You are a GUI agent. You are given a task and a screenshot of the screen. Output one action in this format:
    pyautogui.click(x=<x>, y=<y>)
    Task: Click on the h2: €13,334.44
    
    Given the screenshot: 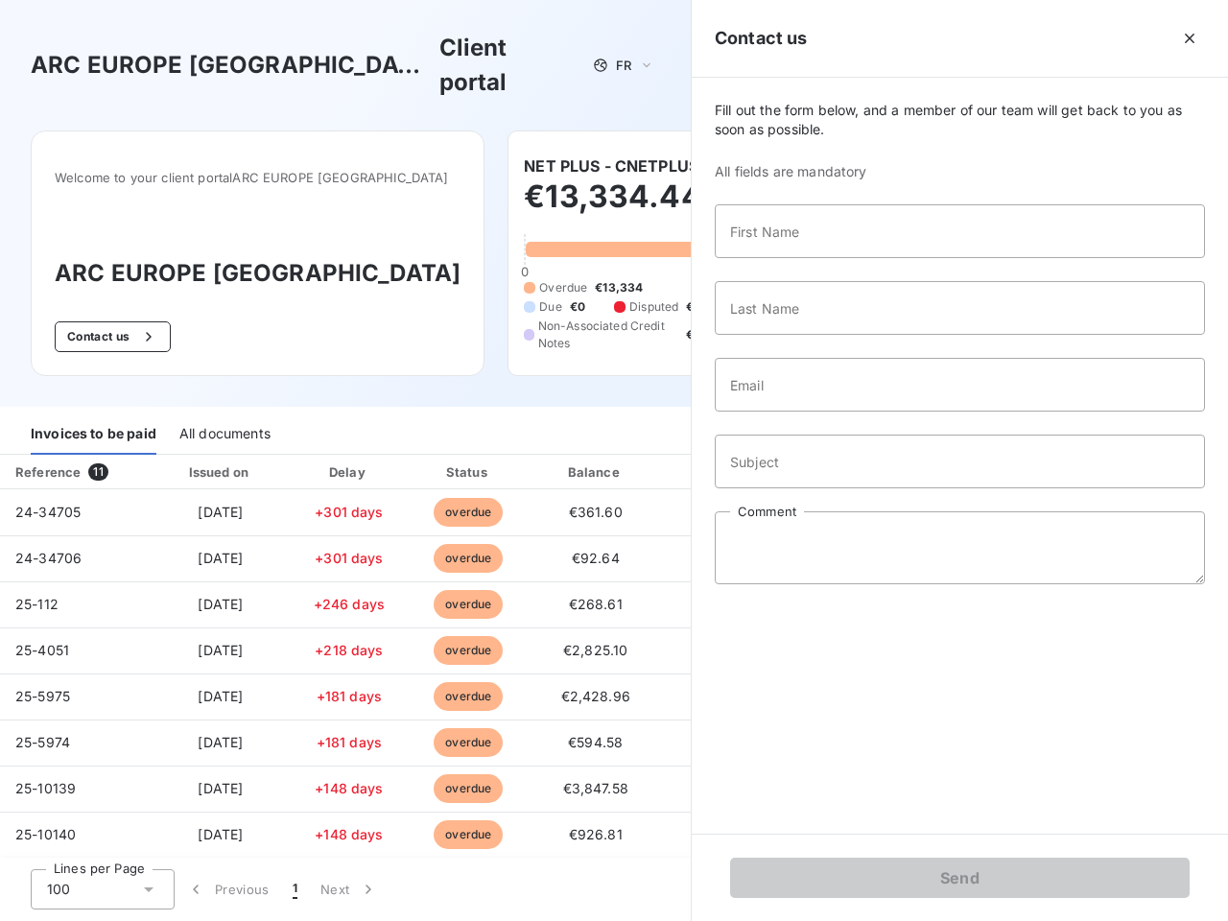 What is the action you would take?
    pyautogui.click(x=613, y=206)
    